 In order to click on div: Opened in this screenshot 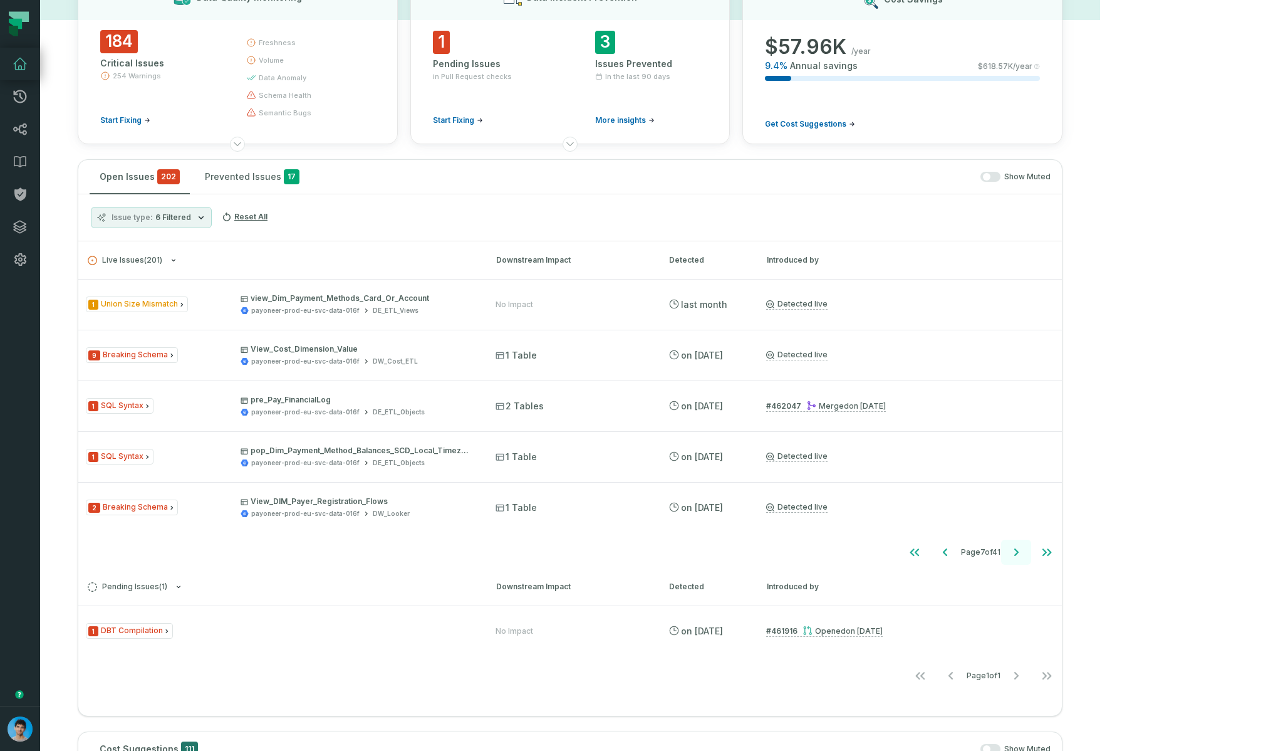, I will do `click(843, 630)`.